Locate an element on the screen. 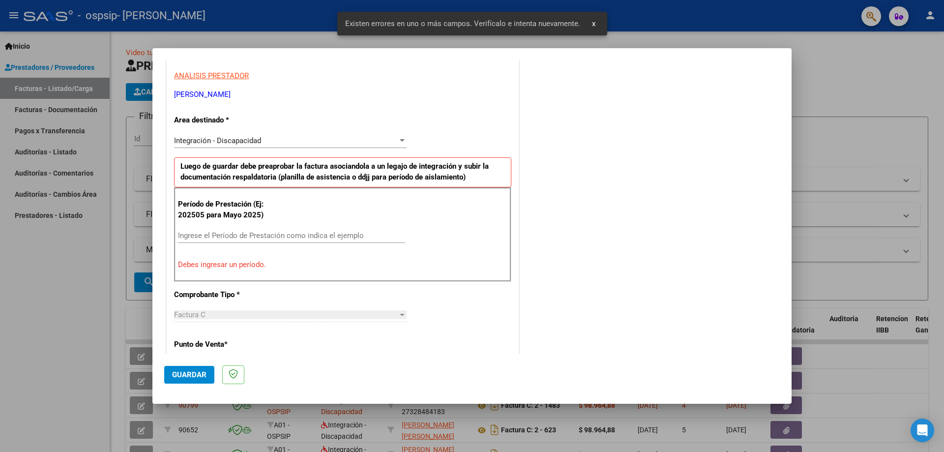 The image size is (944, 452). p: Debes ingresar un período. is located at coordinates (343, 265).